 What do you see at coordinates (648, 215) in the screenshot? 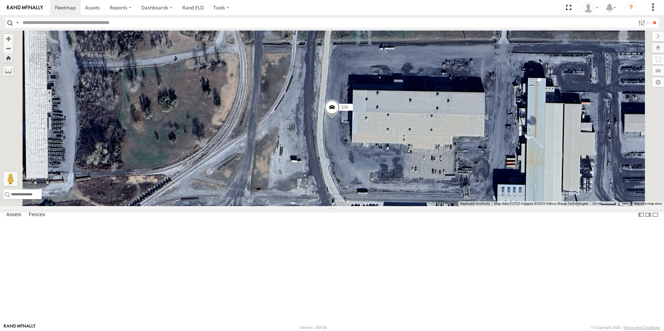
I see `label: Dock Summary Table to the Right` at bounding box center [648, 215].